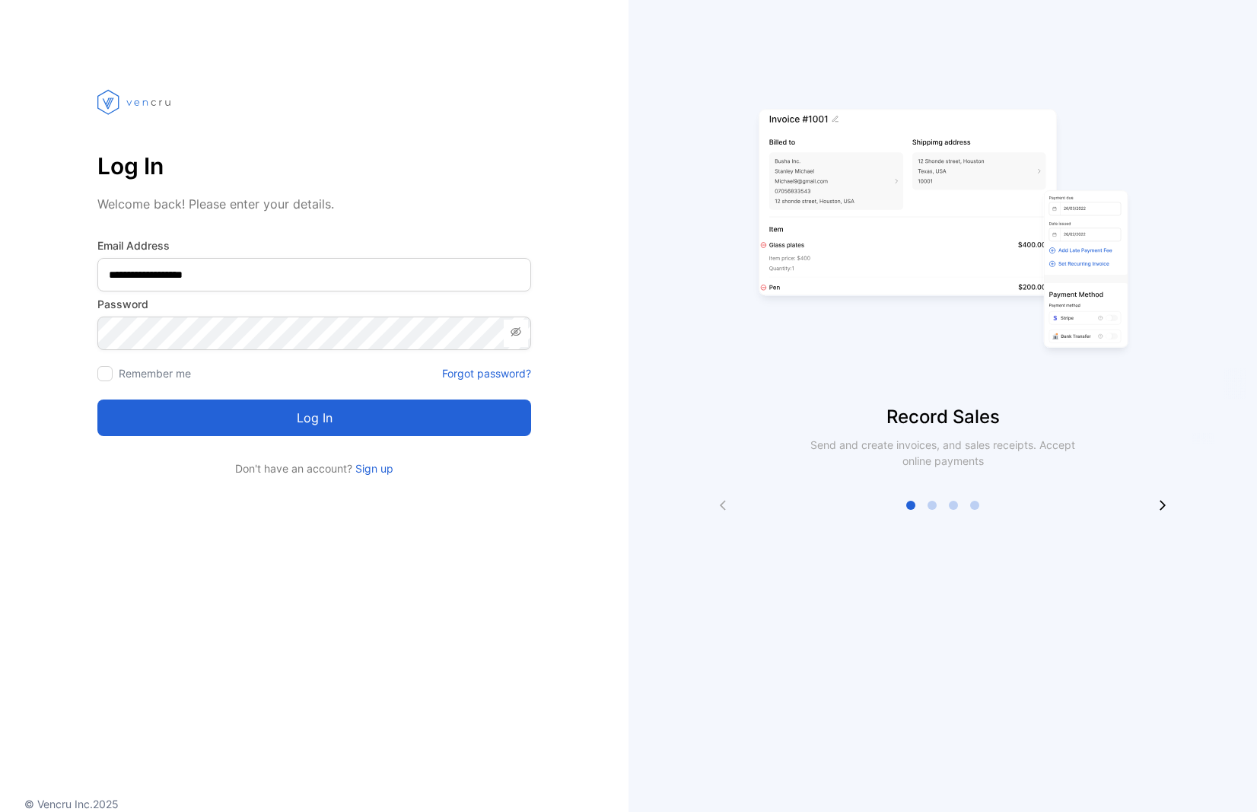  What do you see at coordinates (314, 245) in the screenshot?
I see `label: Email Address` at bounding box center [314, 245].